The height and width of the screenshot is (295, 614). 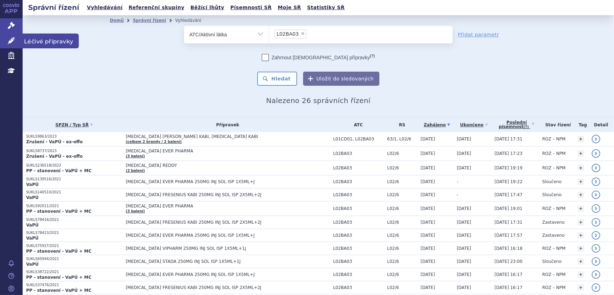 I want to click on a: Statistiky SŘ, so click(x=326, y=7).